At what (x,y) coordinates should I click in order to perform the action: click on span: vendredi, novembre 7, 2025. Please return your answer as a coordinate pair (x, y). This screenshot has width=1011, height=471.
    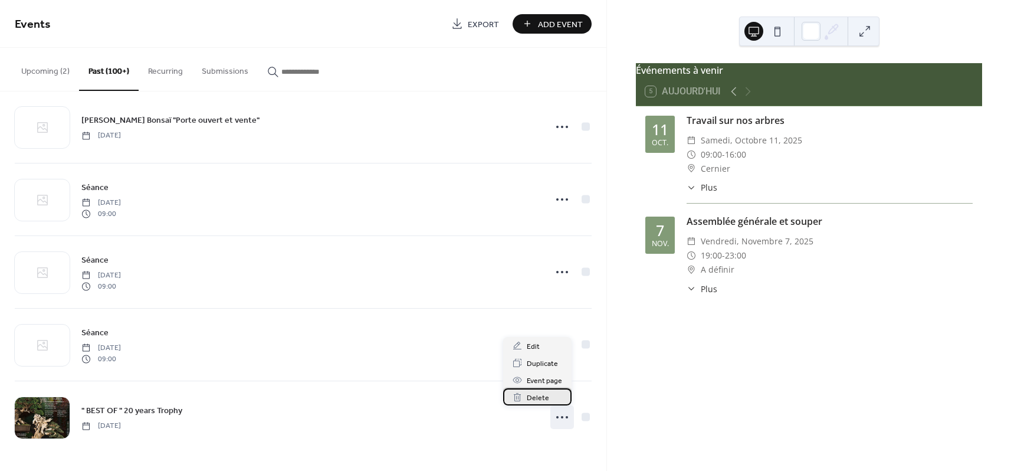
    Looking at the image, I should click on (757, 241).